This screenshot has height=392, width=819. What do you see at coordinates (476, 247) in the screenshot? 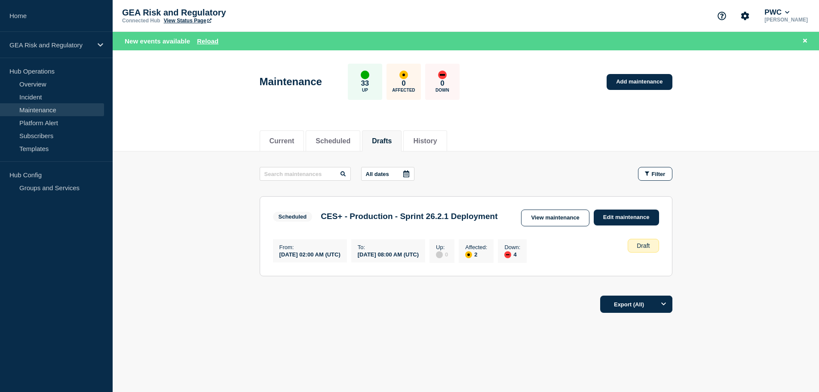
I see `p: Affected :` at bounding box center [476, 247].